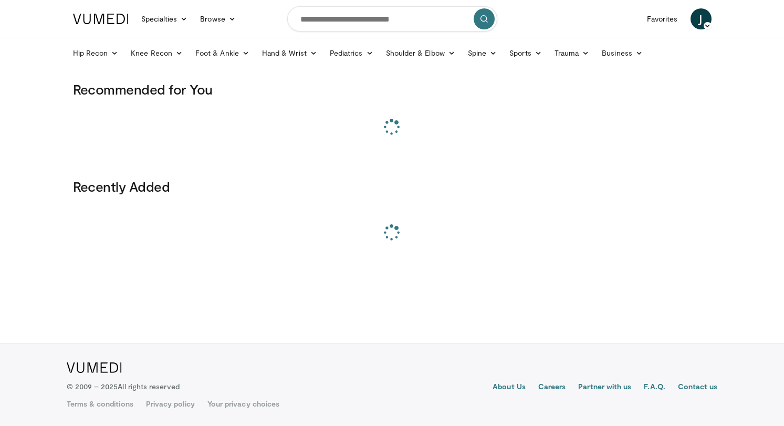  Describe the element at coordinates (100, 404) in the screenshot. I see `a: Terms & conditions` at that location.